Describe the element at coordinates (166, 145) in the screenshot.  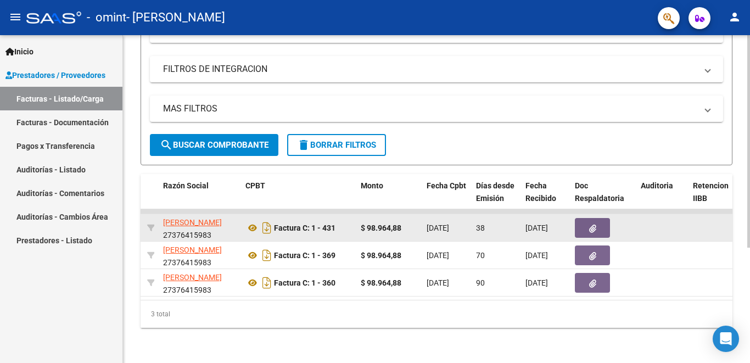
I see `mat-icon: search` at that location.